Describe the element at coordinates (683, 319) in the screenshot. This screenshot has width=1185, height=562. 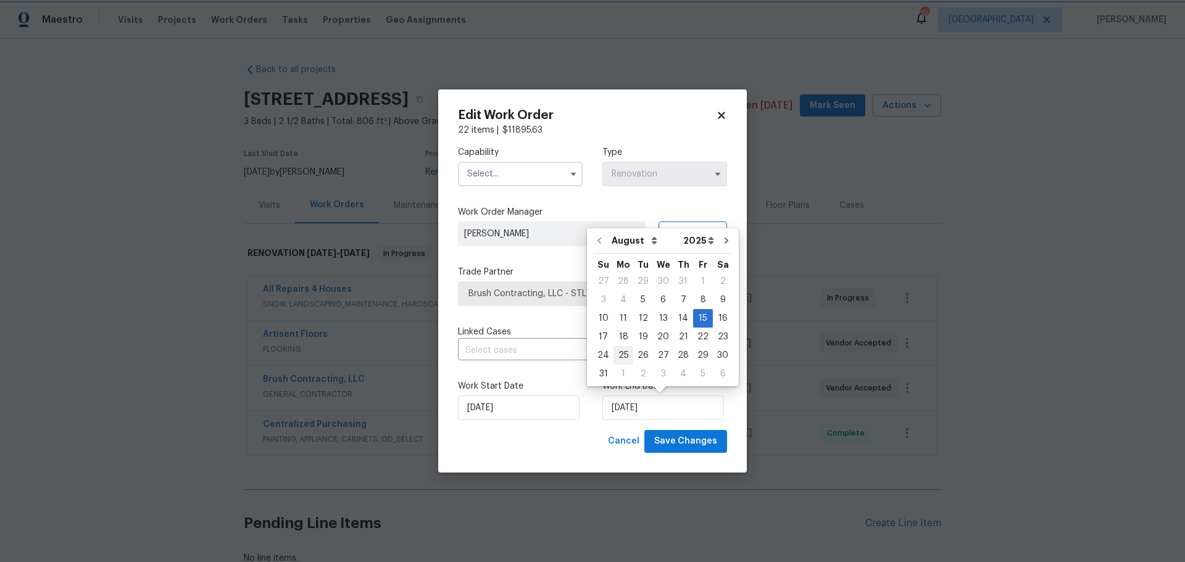
I see `div: Thu Aug 14 2025` at that location.